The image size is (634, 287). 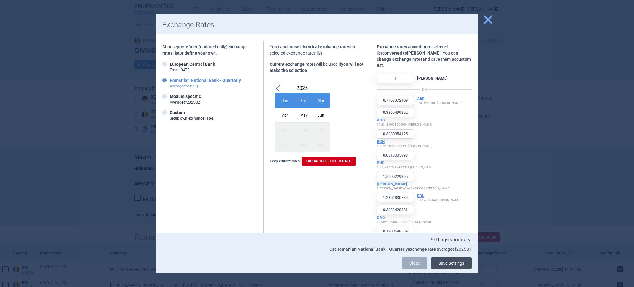 What do you see at coordinates (302, 88) in the screenshot?
I see `div: 2025` at bounding box center [302, 88].